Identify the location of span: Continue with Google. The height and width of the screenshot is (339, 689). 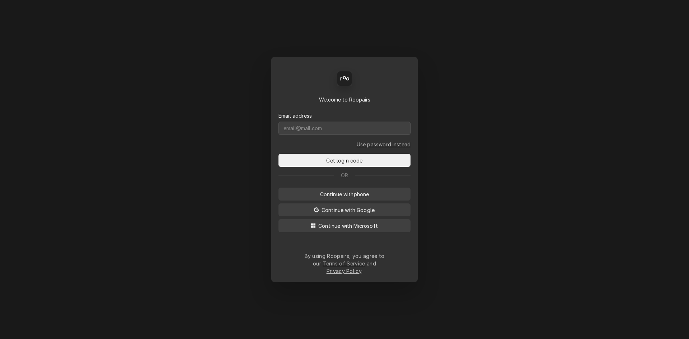
(348, 210).